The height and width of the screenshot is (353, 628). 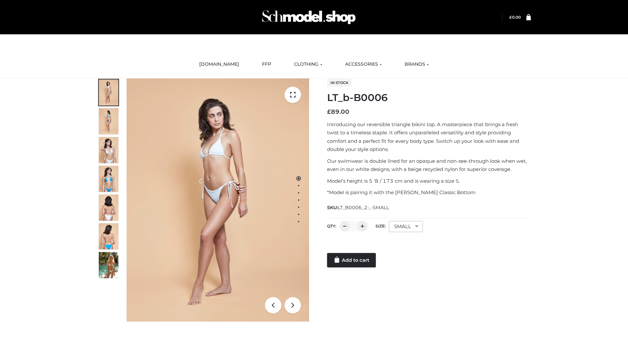 I want to click on p: Model’s height is 5 ‘8 / 173 cm and is wearing a size S., so click(x=429, y=181).